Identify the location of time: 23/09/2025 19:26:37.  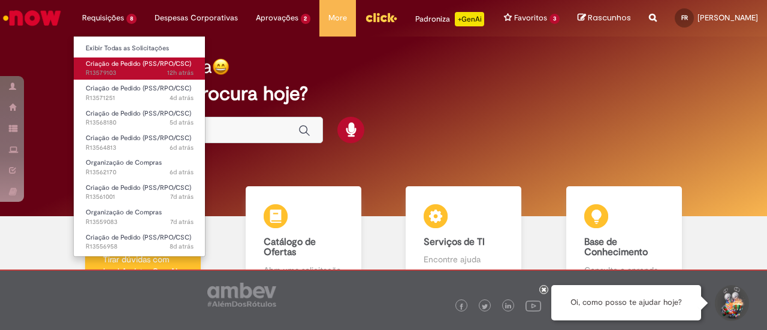
(181, 196).